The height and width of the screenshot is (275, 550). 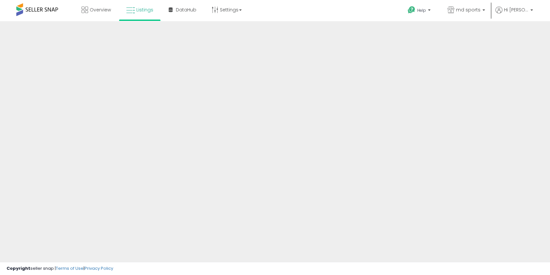 What do you see at coordinates (18, 268) in the screenshot?
I see `strong: Copyright` at bounding box center [18, 268].